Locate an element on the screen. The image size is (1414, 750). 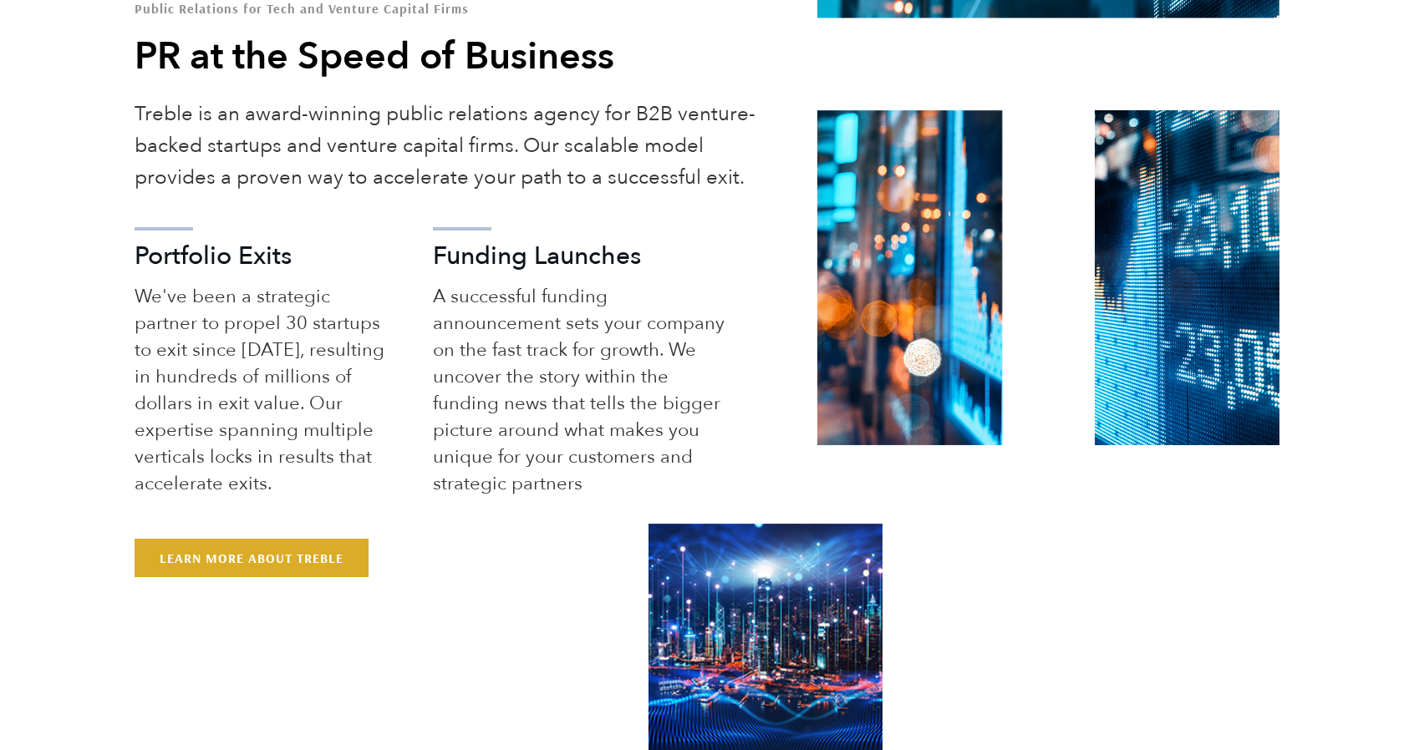
h1: Public Relations for Tech and Venture Capital Firms is located at coordinates (450, 8).